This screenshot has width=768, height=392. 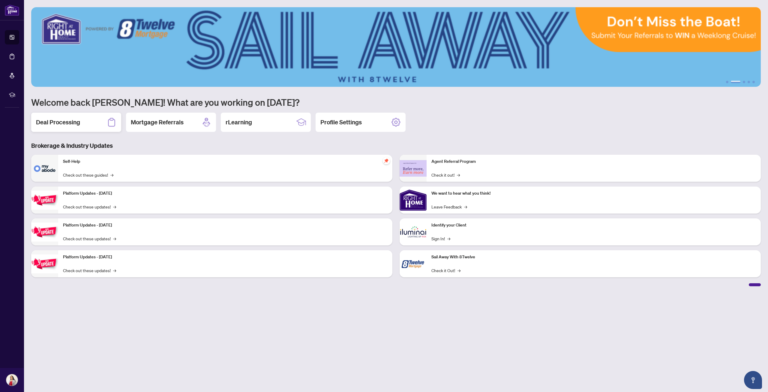 I want to click on a: Check it out!→, so click(x=446, y=175).